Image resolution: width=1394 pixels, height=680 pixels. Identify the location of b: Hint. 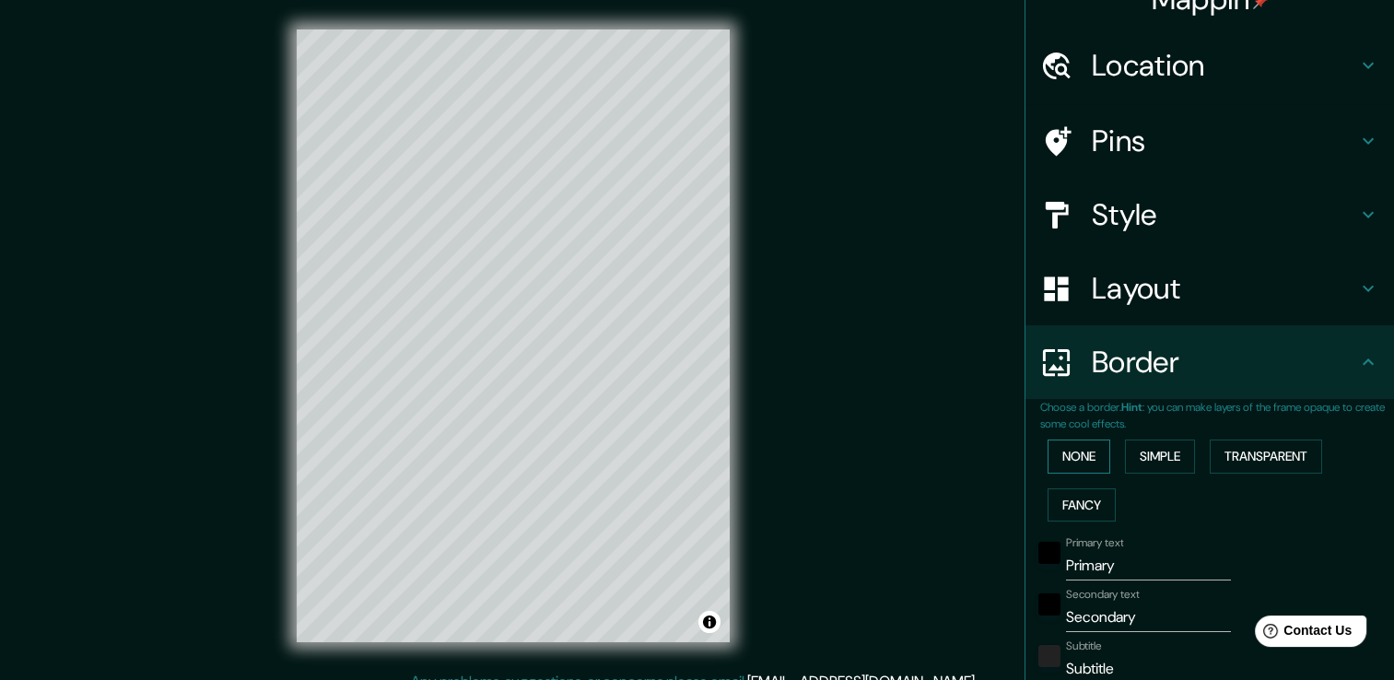
(1131, 407).